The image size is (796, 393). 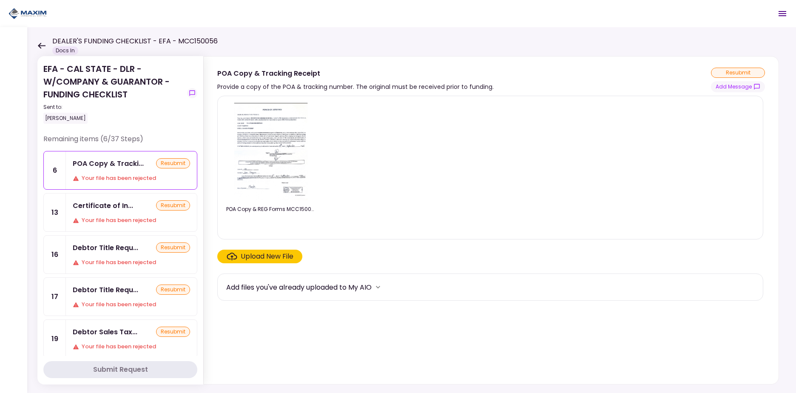 What do you see at coordinates (120, 370) in the screenshot?
I see `button: Submit Request` at bounding box center [120, 370].